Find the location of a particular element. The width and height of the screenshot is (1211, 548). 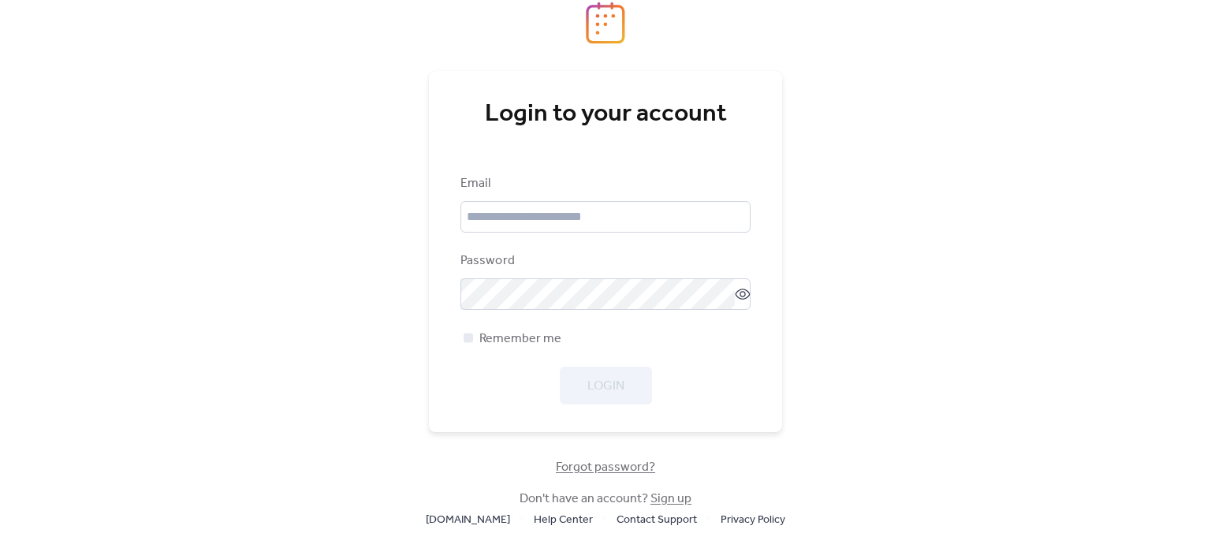

span: Don't have an account? is located at coordinates (606, 499).